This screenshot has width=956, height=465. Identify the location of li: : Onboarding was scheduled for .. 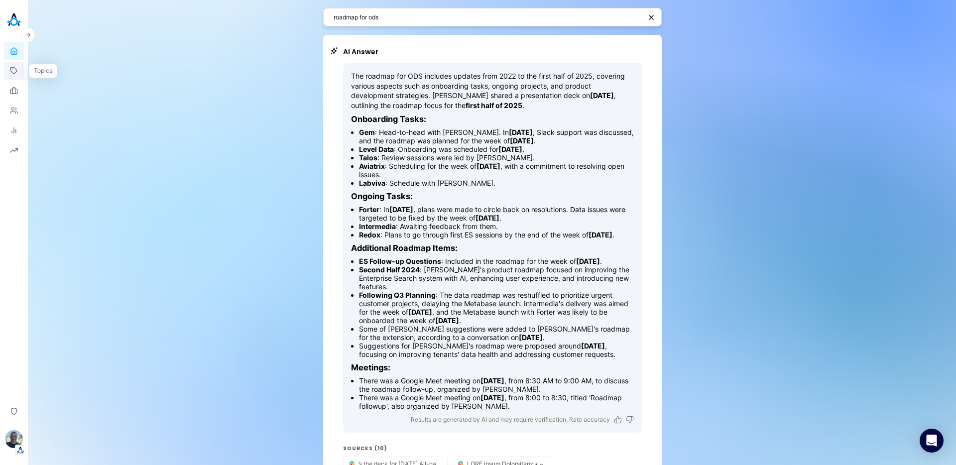
(496, 149).